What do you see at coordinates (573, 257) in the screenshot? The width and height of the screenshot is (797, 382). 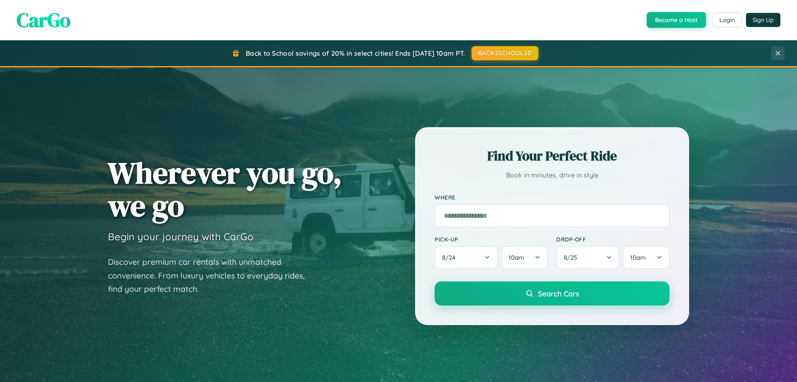 I see `span: 8 / 25` at bounding box center [573, 257].